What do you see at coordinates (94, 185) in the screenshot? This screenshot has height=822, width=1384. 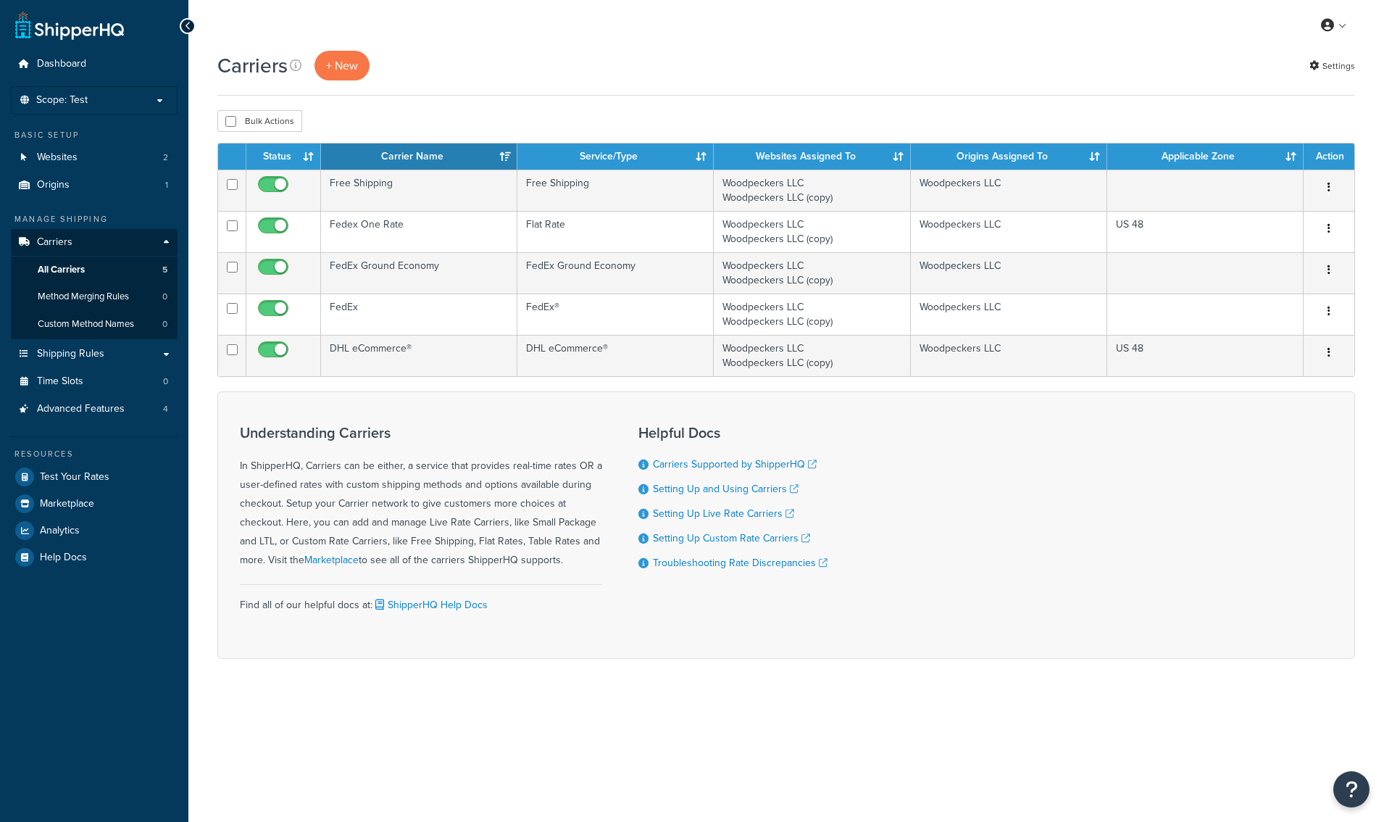 I see `a: Origins 1` at bounding box center [94, 185].